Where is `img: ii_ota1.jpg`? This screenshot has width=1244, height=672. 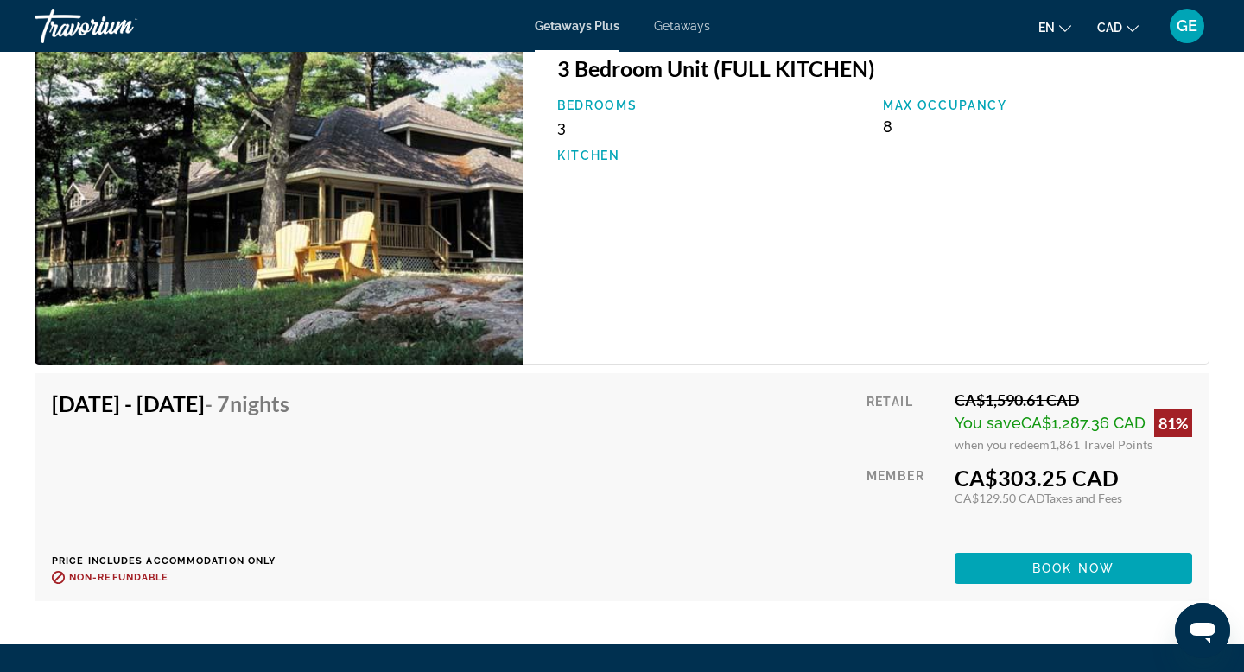 img: ii_ota1.jpg is located at coordinates (278, 200).